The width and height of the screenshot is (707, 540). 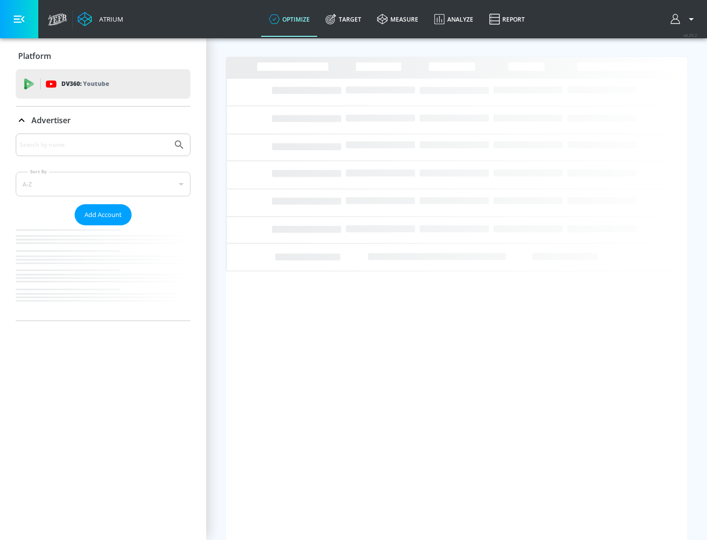 I want to click on div: Atrium, so click(x=109, y=19).